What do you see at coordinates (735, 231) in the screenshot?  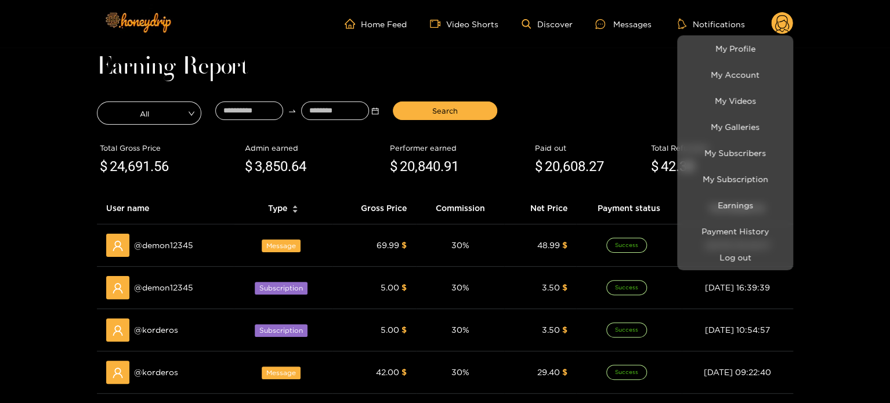 I see `a: Payment History` at bounding box center [735, 231].